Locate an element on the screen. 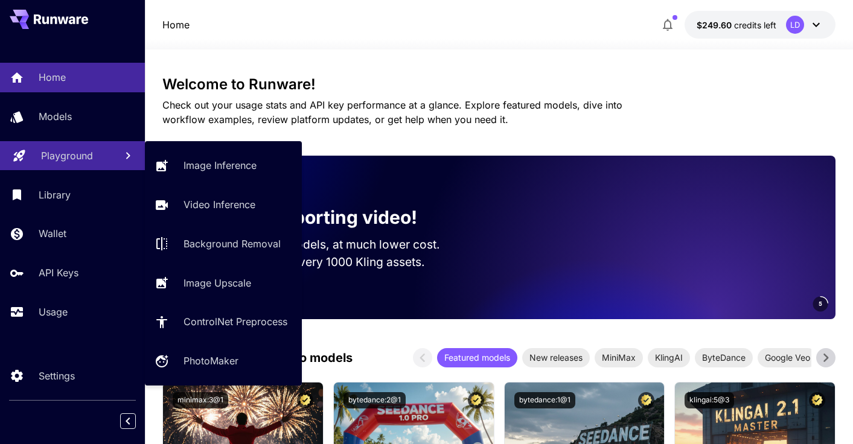 The height and width of the screenshot is (444, 853). h3: Welcome to Runware! is located at coordinates (499, 85).